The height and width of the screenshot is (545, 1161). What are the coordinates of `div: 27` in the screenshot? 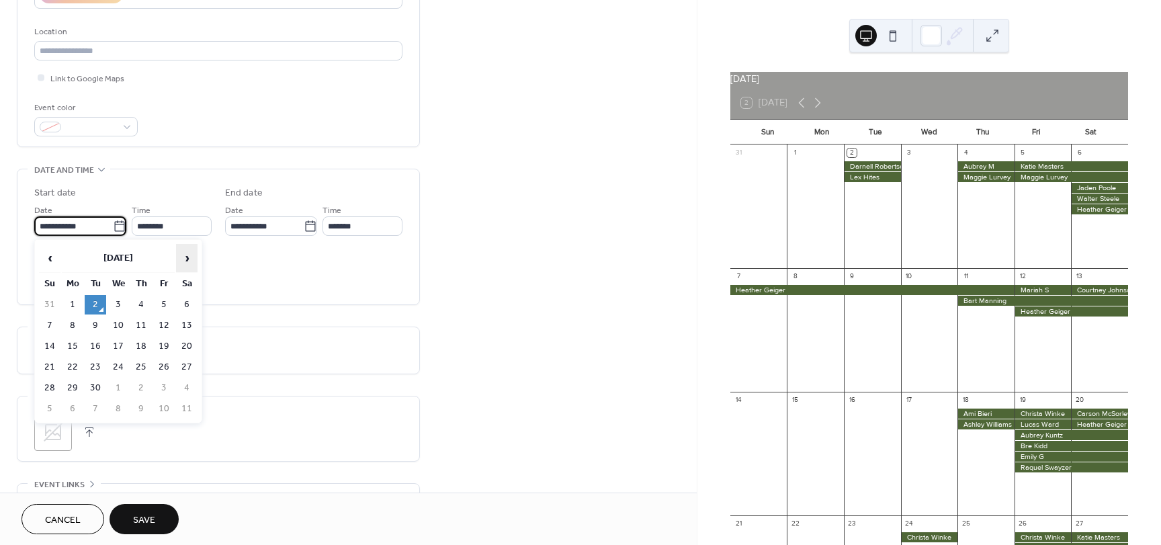 It's located at (1080, 523).